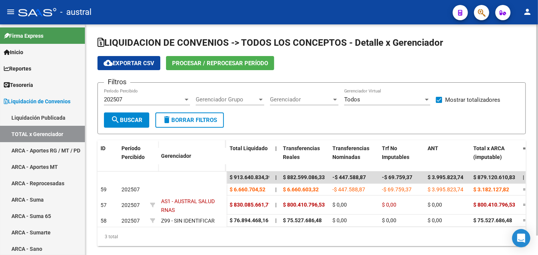  What do you see at coordinates (270, 43) in the screenshot?
I see `span: LIQUIDACION DE CONVENIOS -> TODOS LOS CONCEPTOS - Detalle x Gerenciador` at bounding box center [270, 43].